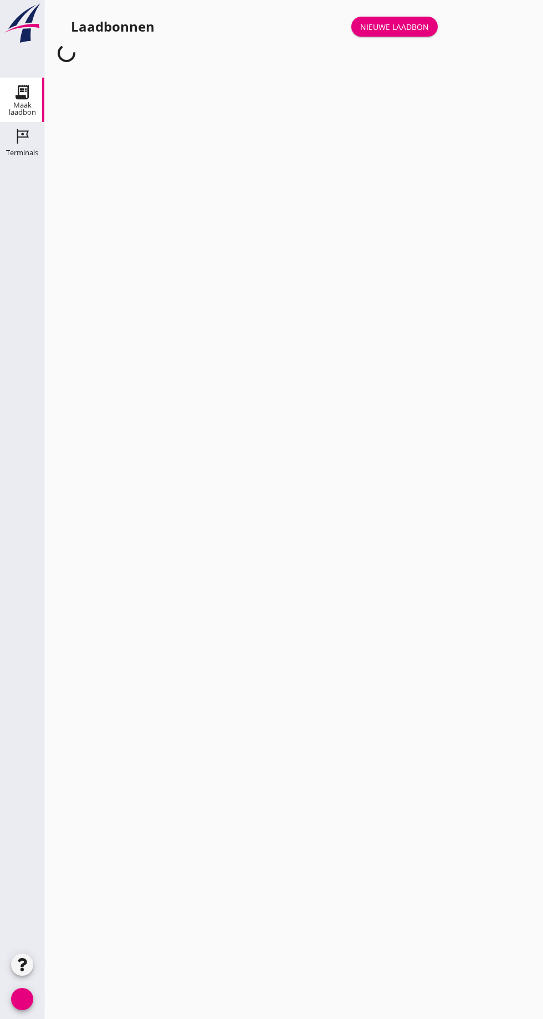 The width and height of the screenshot is (543, 1019). I want to click on font: Terminals, so click(22, 152).